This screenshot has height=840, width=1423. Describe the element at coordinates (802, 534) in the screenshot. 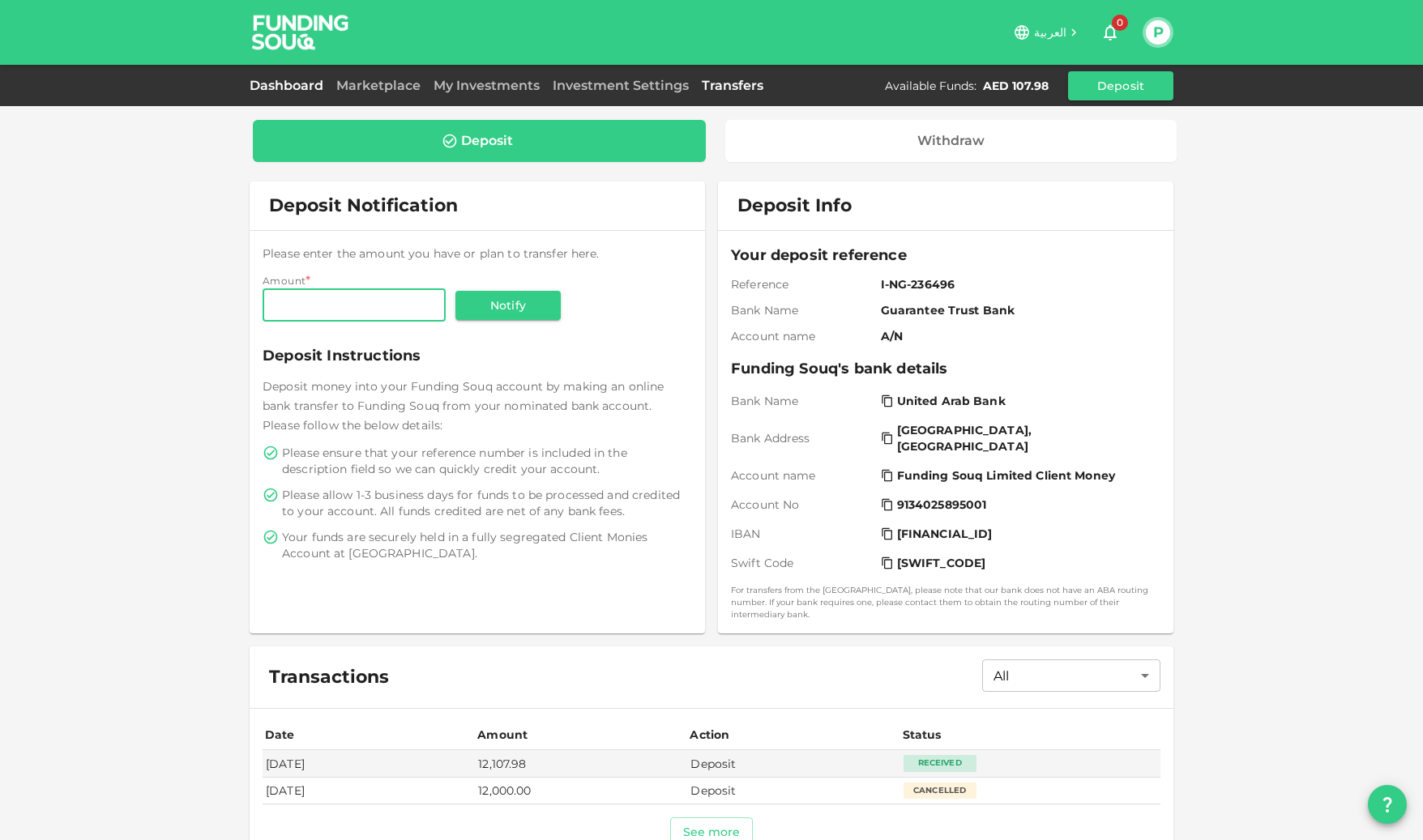

I see `span: IBAN` at that location.